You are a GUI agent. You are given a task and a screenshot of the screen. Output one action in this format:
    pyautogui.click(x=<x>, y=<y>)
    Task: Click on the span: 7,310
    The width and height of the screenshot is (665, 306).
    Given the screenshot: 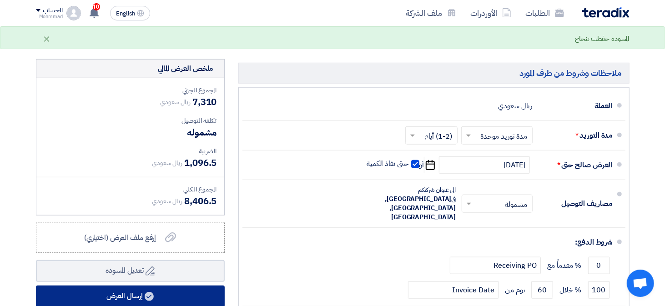 What is the action you would take?
    pyautogui.click(x=205, y=102)
    